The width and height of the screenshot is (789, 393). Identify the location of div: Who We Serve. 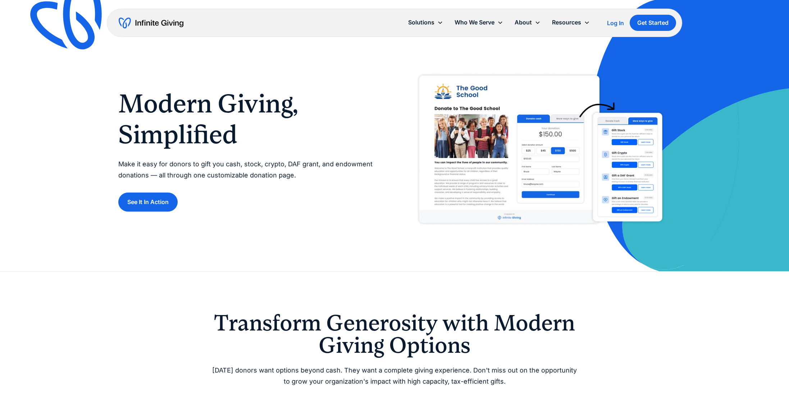
(474, 22).